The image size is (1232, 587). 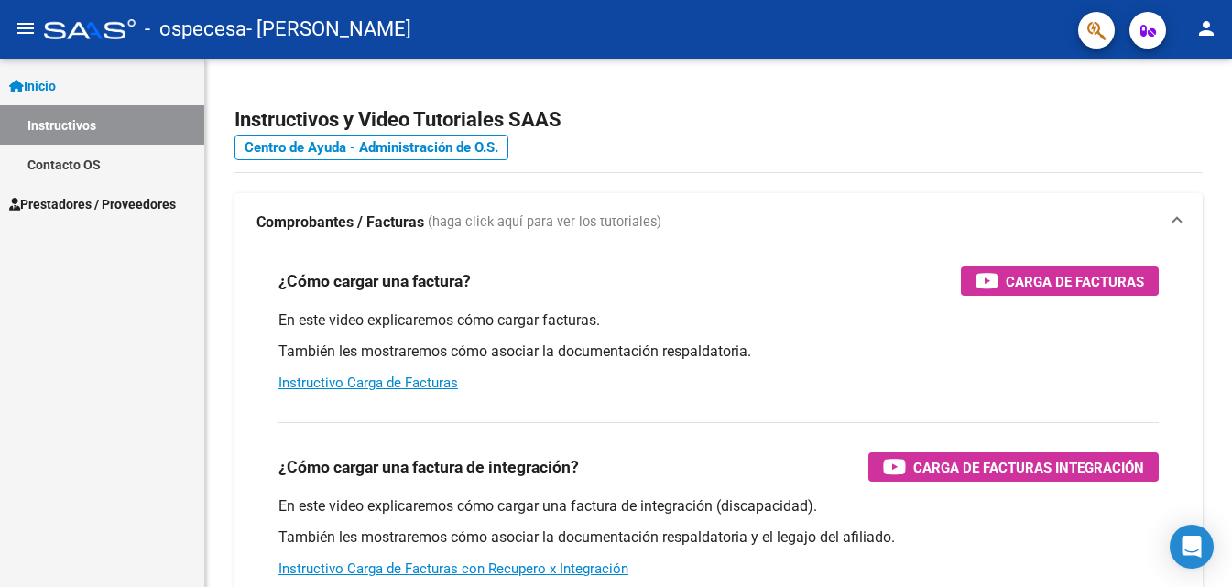 What do you see at coordinates (718, 223) in the screenshot?
I see `mat-expansion-panel-header: Comprobantes / Facturas (haga click aquí para ver los tutoriales)` at bounding box center [718, 223].